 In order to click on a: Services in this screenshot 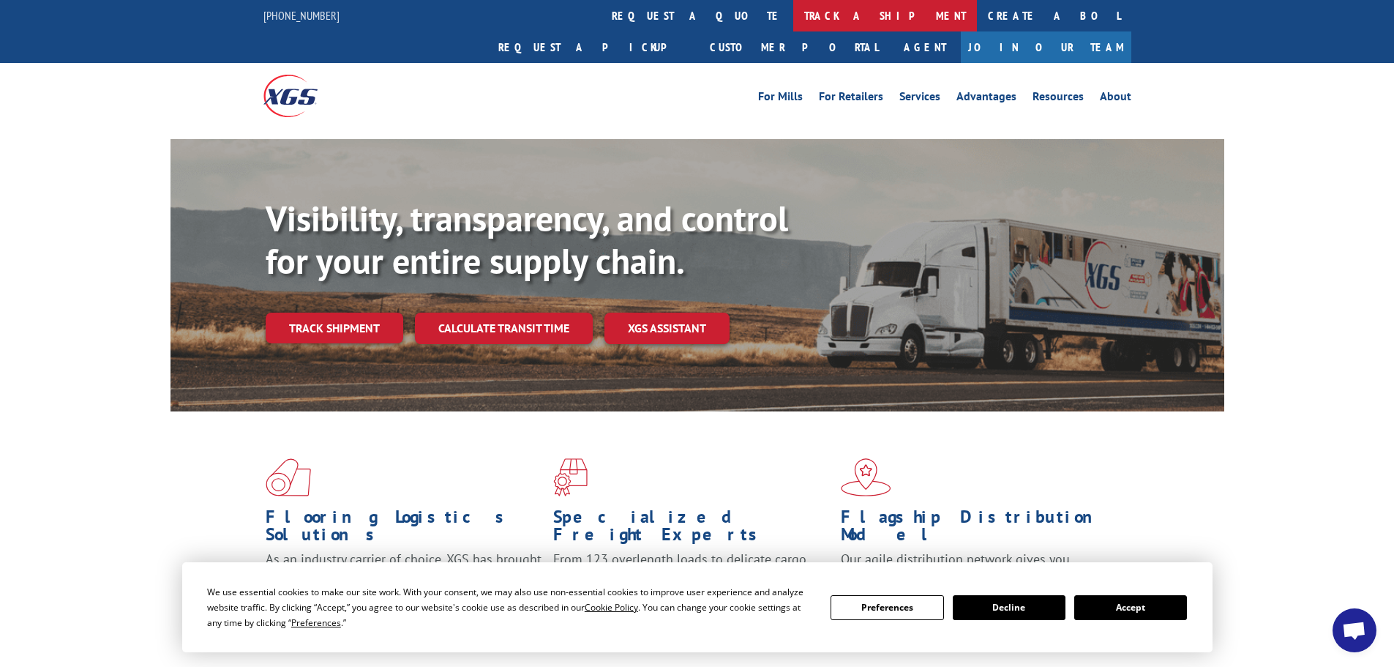, I will do `click(920, 99)`.